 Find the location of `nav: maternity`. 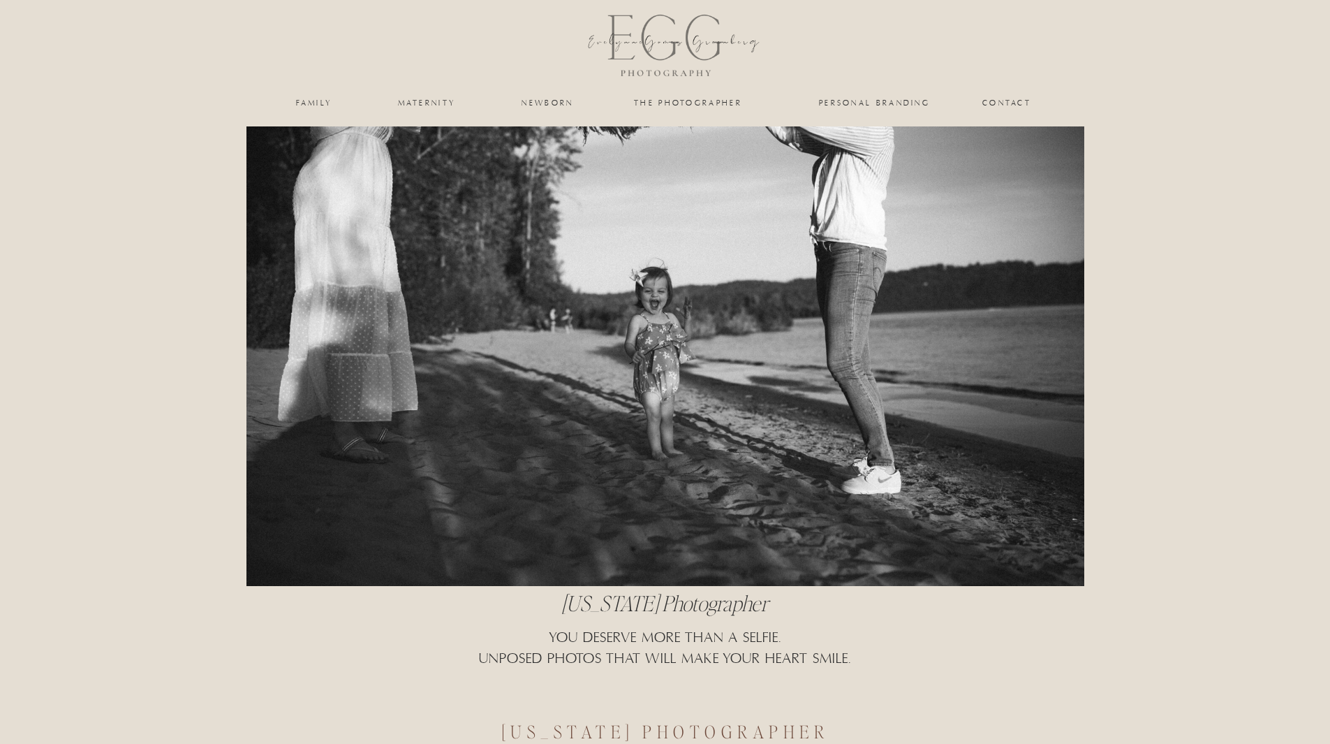

nav: maternity is located at coordinates (427, 103).